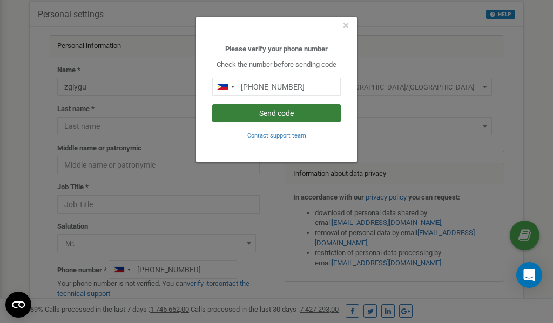  Describe the element at coordinates (276, 49) in the screenshot. I see `b: Please verify your phone number` at that location.